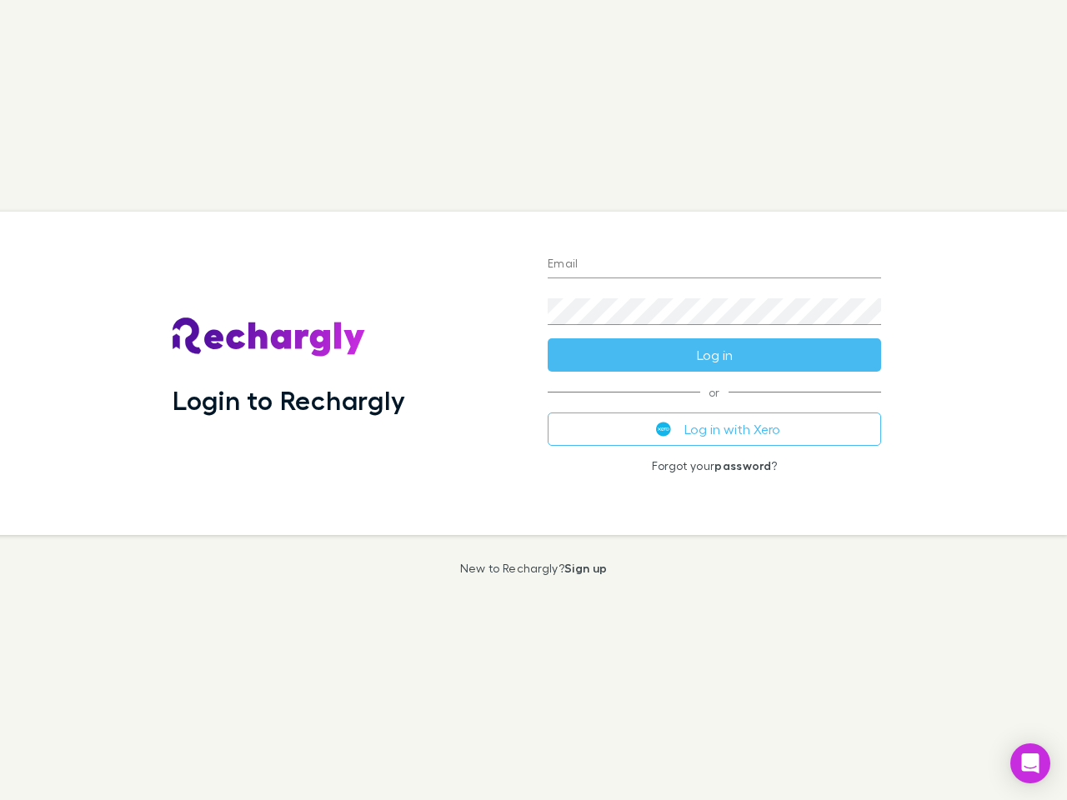  I want to click on img: Rechargly's Logo, so click(269, 338).